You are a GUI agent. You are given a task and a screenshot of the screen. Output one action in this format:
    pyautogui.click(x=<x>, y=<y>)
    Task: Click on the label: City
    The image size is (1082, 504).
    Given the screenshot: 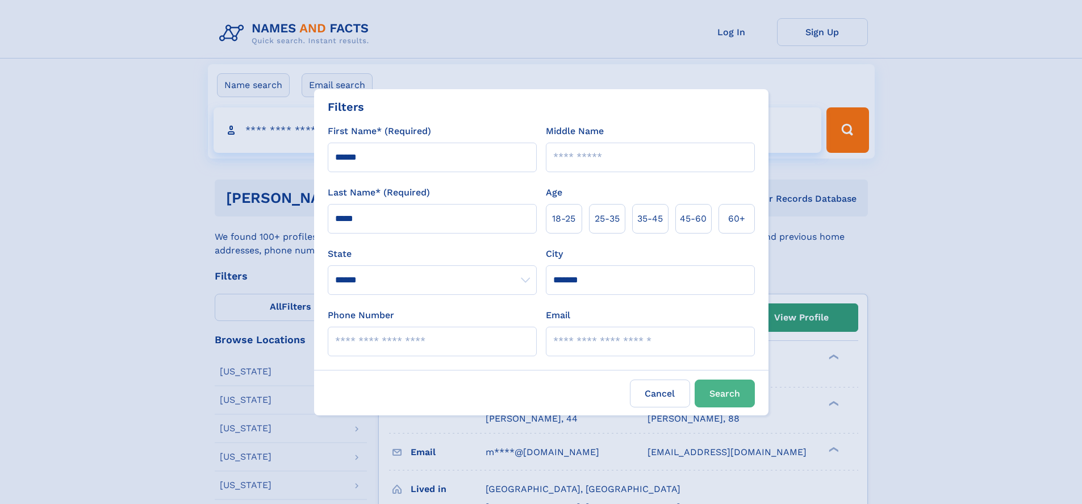 What is the action you would take?
    pyautogui.click(x=554, y=254)
    